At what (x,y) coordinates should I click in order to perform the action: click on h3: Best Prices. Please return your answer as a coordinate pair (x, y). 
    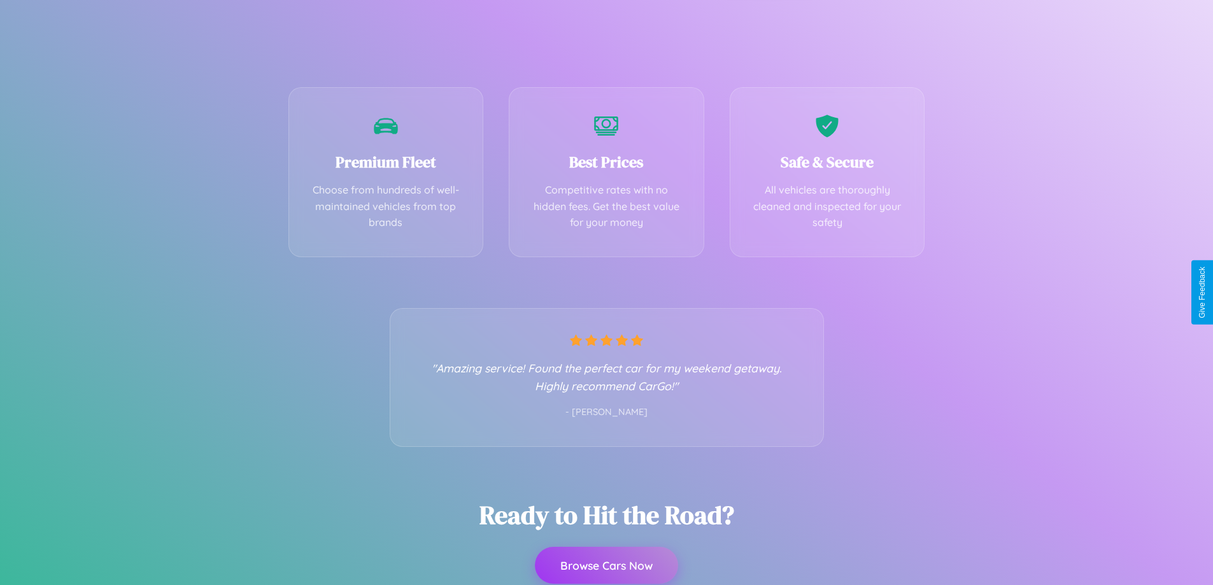
    Looking at the image, I should click on (606, 162).